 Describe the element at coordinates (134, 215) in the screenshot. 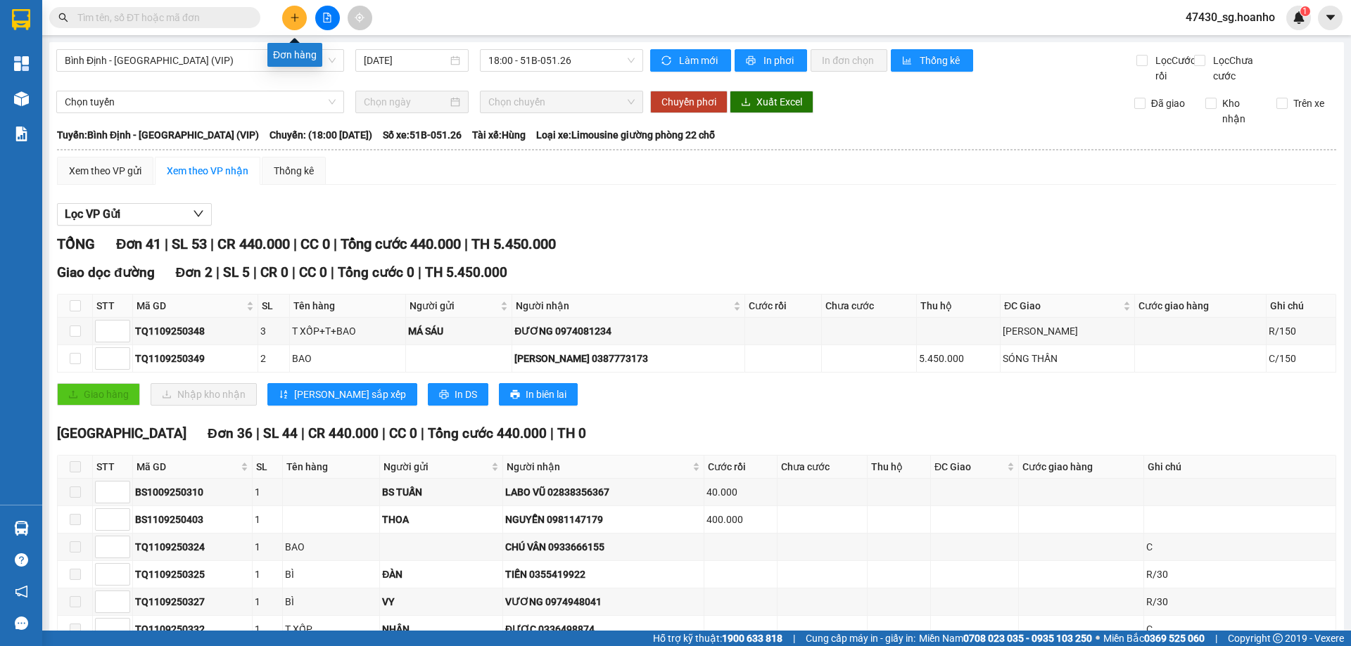

I see `button: Lọc VP Gửi` at that location.